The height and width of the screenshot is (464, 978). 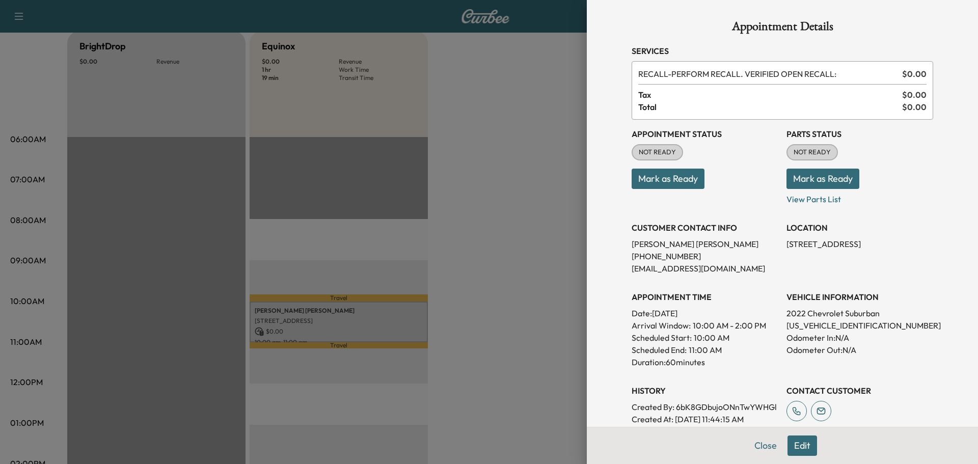 What do you see at coordinates (860, 197) in the screenshot?
I see `p: View Parts List` at bounding box center [860, 197].